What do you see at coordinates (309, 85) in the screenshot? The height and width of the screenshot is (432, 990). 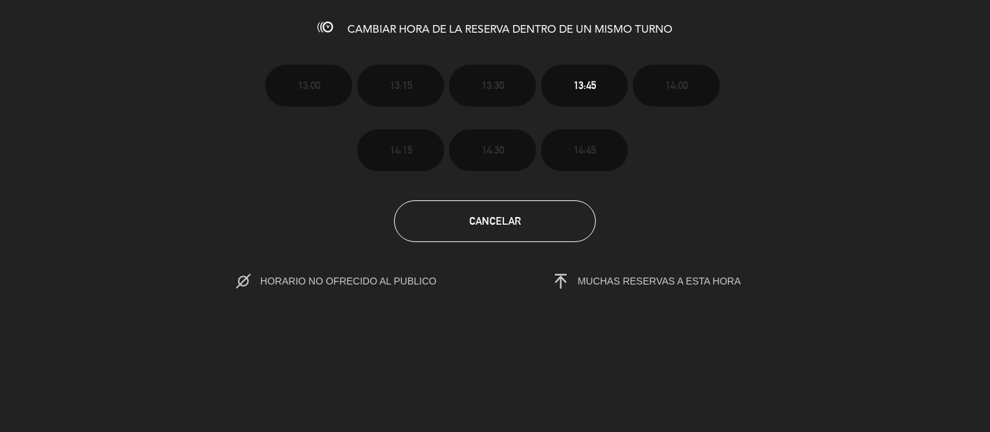 I see `span: 13:00` at bounding box center [309, 85].